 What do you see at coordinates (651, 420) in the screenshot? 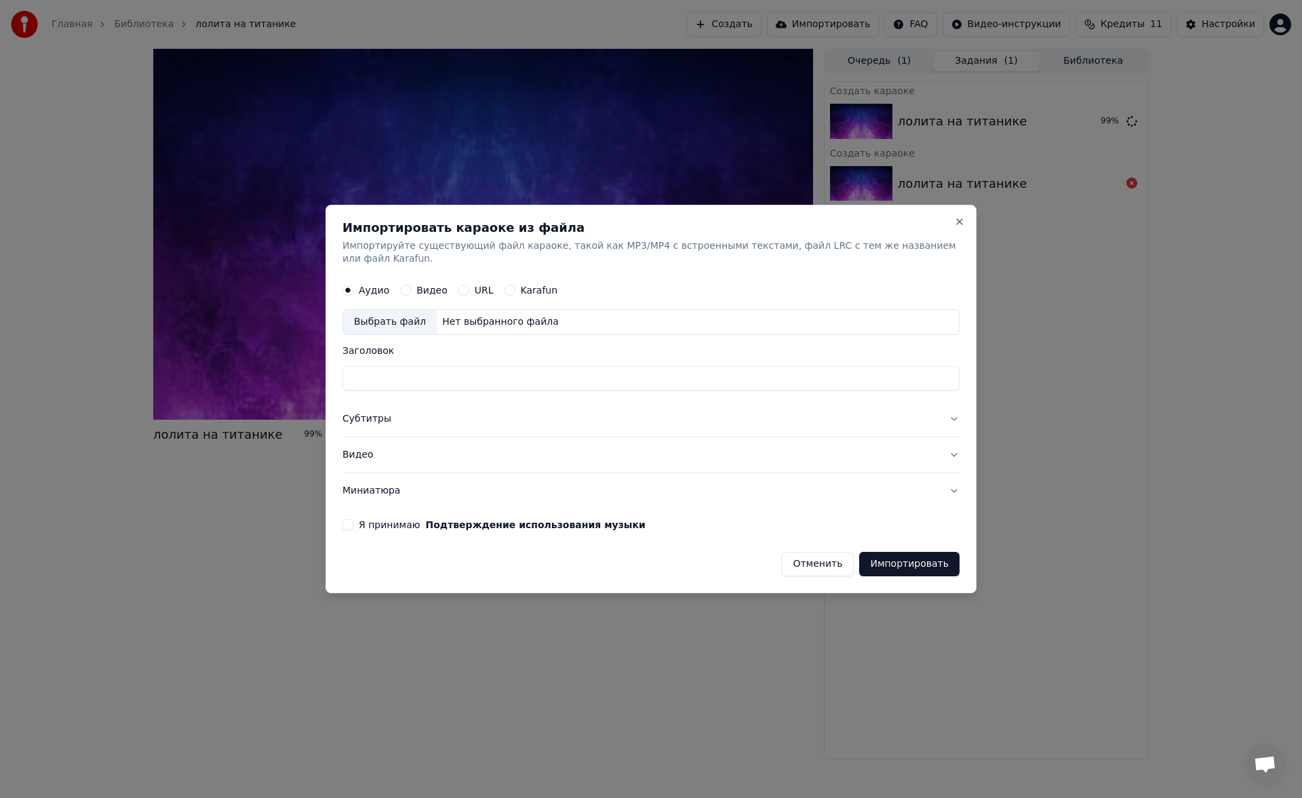
I see `button: Субтитры` at bounding box center [651, 420].